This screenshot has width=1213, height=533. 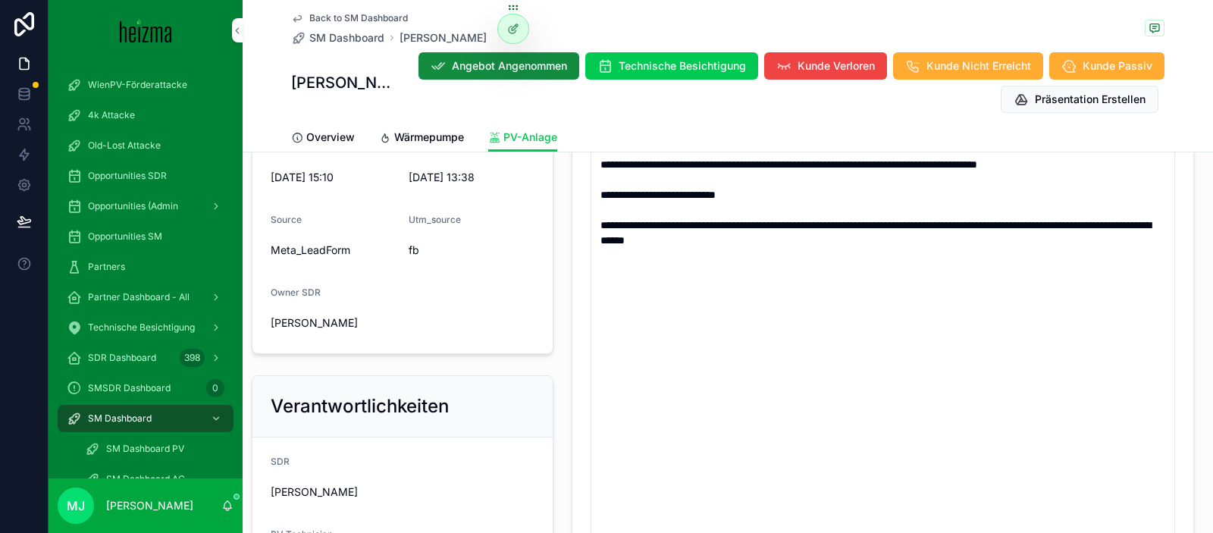 I want to click on a: Opportunities SDR, so click(x=146, y=176).